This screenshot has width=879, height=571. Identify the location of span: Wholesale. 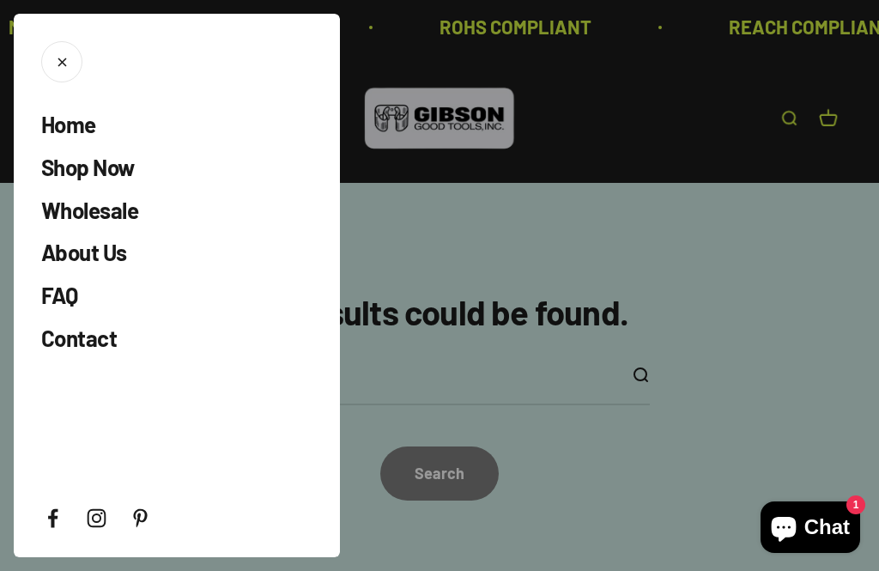
(89, 209).